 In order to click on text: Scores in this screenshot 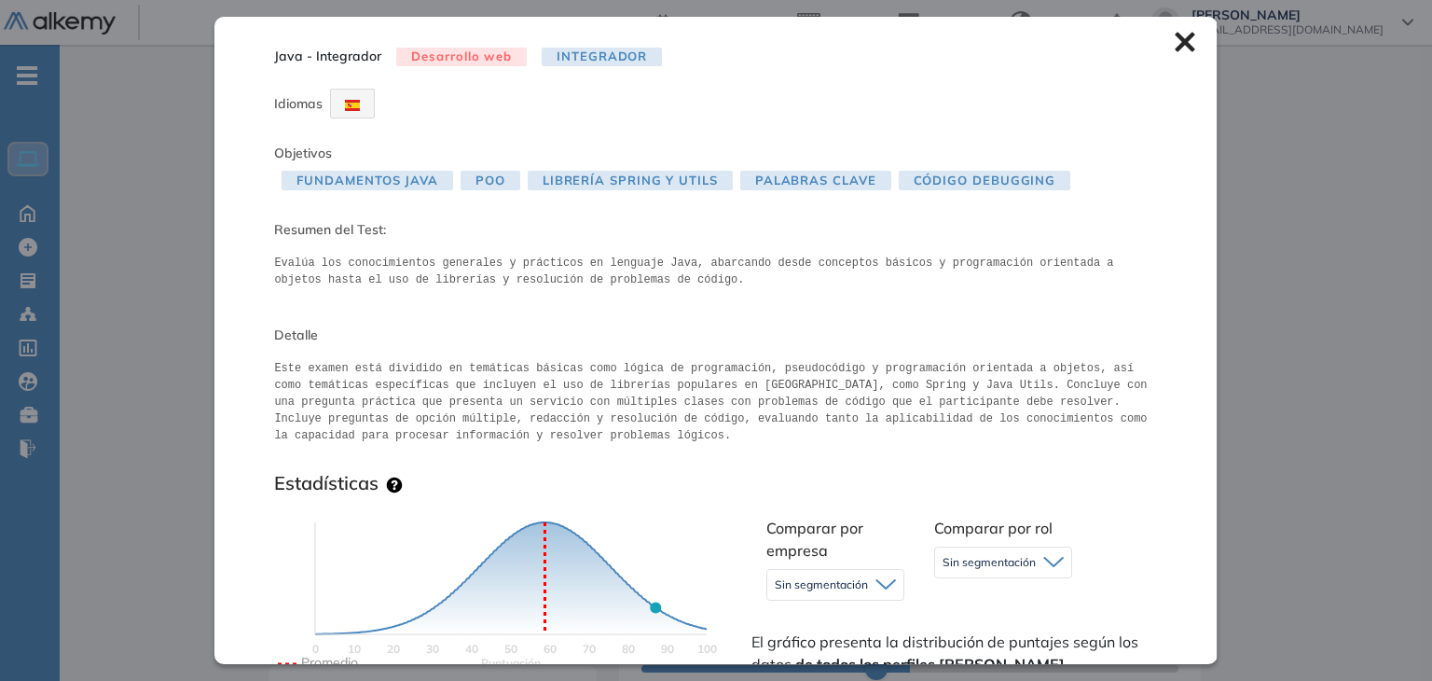, I will do `click(511, 662)`.